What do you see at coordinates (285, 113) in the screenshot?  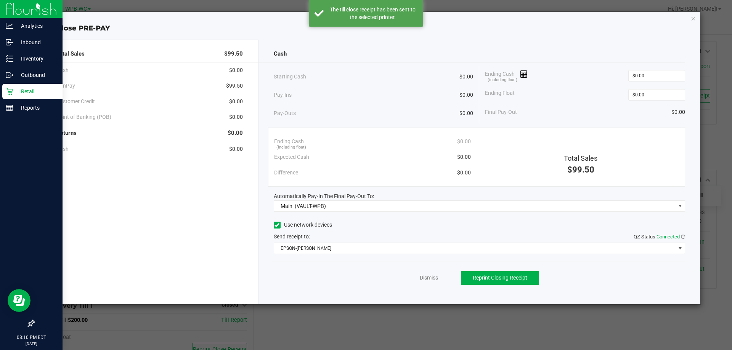 I see `span: Pay-Outs` at bounding box center [285, 113].